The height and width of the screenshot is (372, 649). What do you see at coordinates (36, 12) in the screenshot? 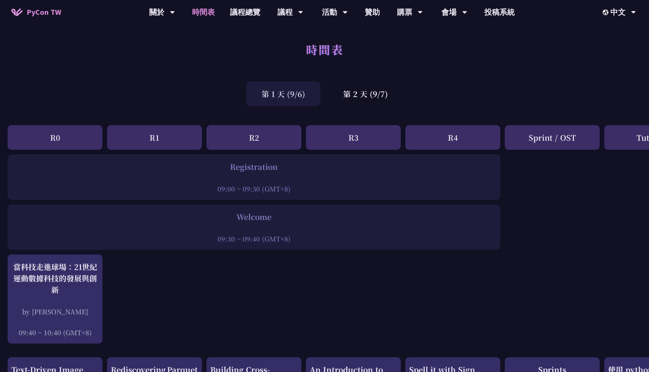
I see `a: PyCon TW` at bounding box center [36, 12].